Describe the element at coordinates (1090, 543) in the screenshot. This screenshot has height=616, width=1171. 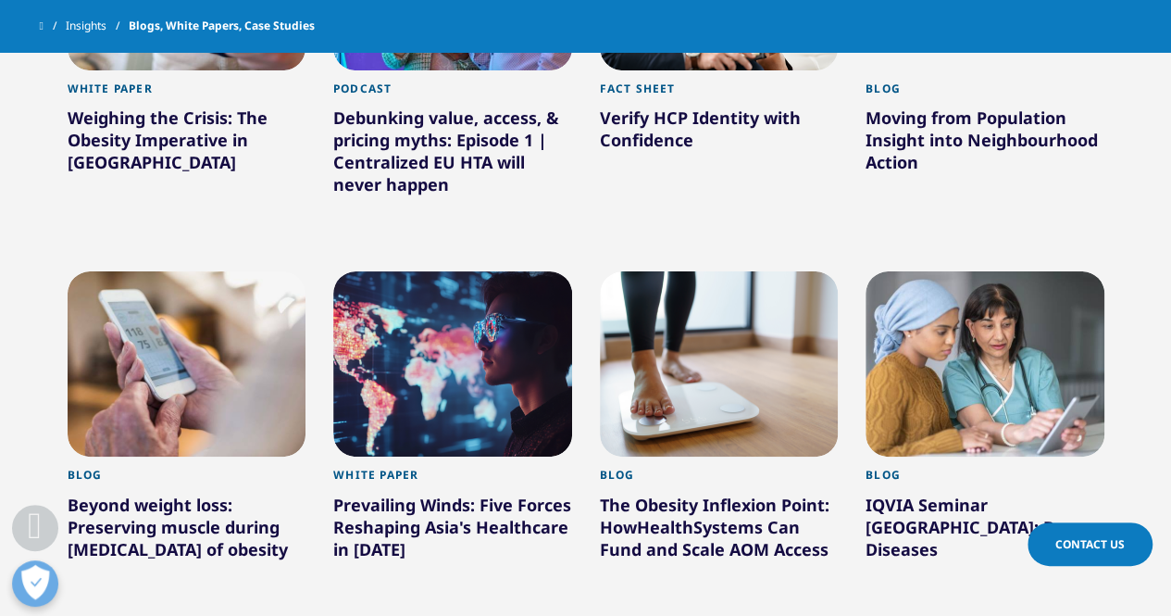
I see `span: Contact Us` at that location.